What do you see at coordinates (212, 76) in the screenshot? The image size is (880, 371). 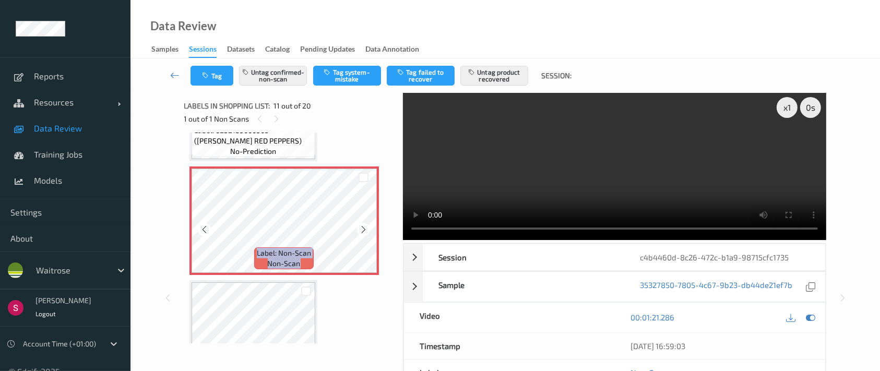 I see `button: Tag` at bounding box center [212, 76].